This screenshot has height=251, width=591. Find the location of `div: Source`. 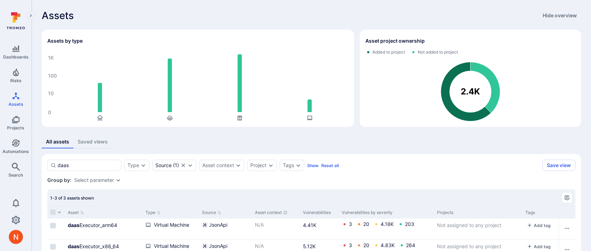

div: Source is located at coordinates (163, 165).